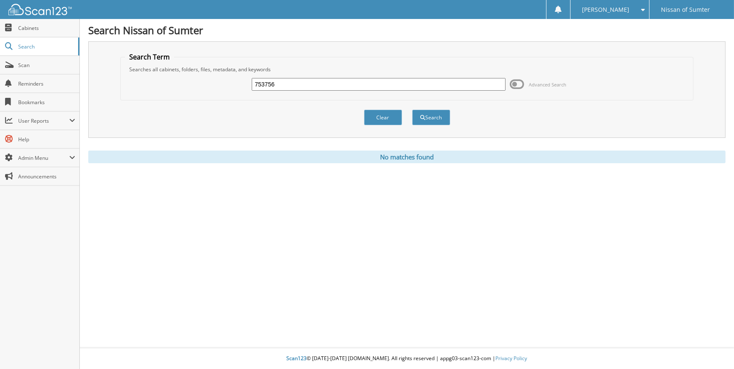 The image size is (734, 369). What do you see at coordinates (46, 139) in the screenshot?
I see `span: Help` at bounding box center [46, 139].